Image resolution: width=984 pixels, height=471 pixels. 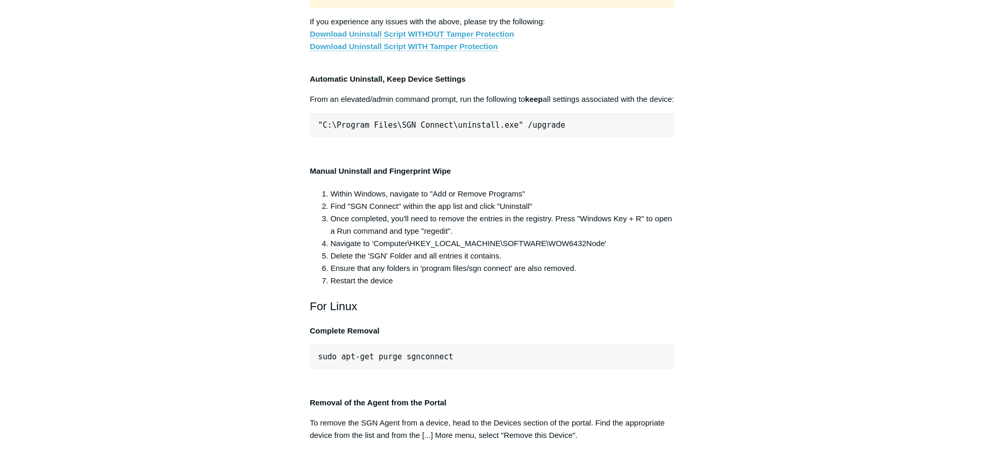 What do you see at coordinates (492, 99) in the screenshot?
I see `span: From an elevated/admin command prompt, run the following to all settings associated with the device:` at bounding box center [492, 99].